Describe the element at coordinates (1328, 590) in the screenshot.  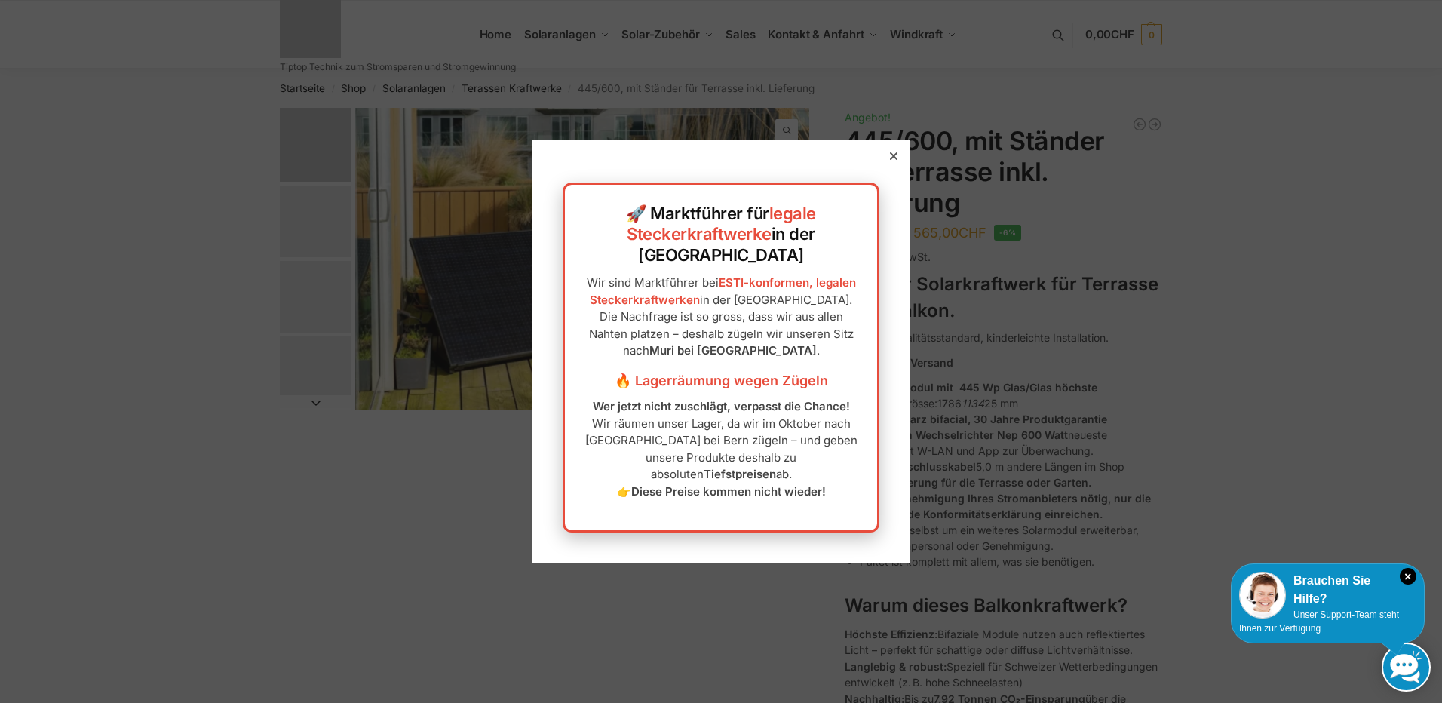
I see `div: Brauchen Sie Hilfe?` at that location.